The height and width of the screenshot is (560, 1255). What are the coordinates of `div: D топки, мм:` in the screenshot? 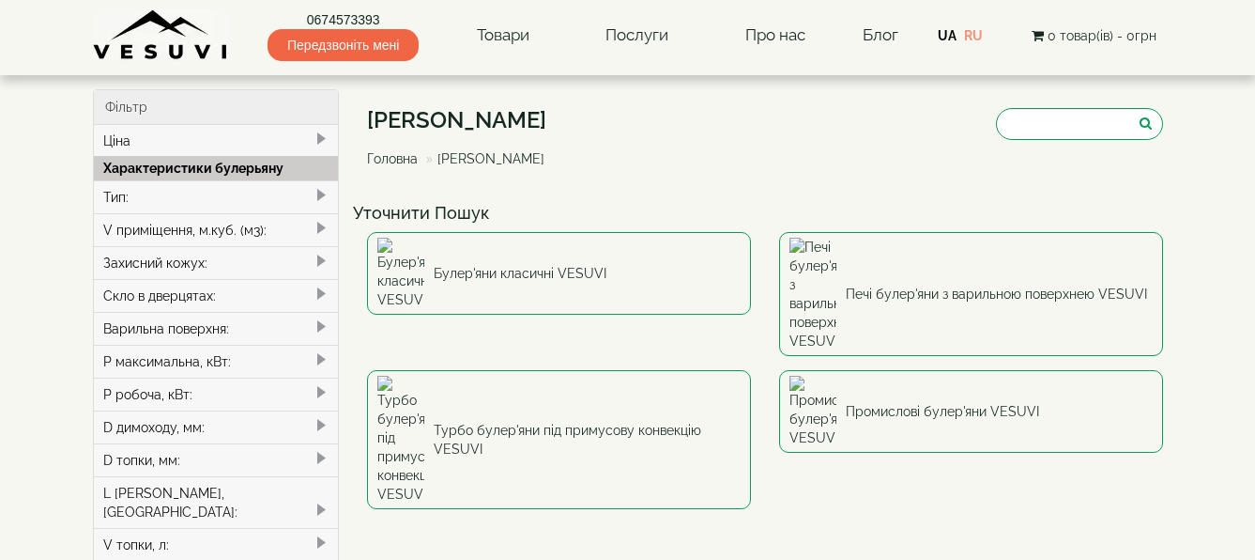 It's located at (216, 459).